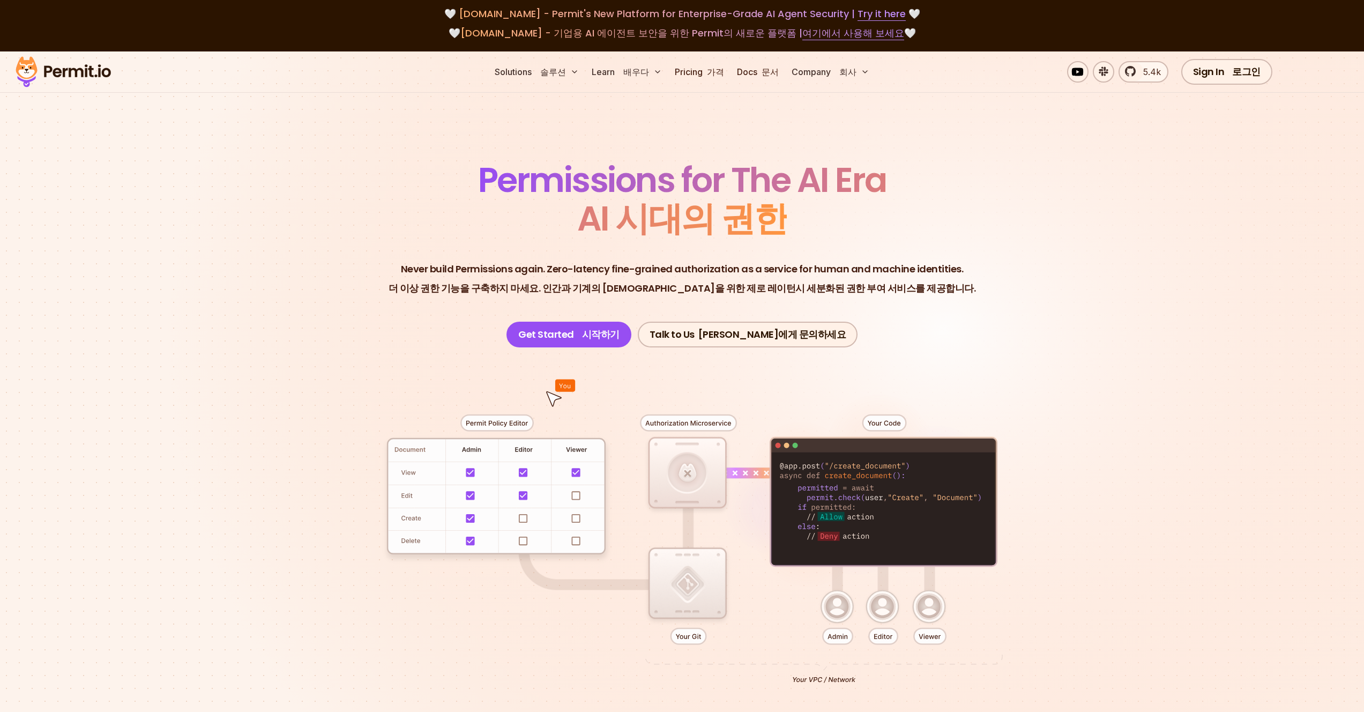 This screenshot has height=712, width=1364. Describe the element at coordinates (682, 218) in the screenshot. I see `font: AI 시대의 권한` at that location.